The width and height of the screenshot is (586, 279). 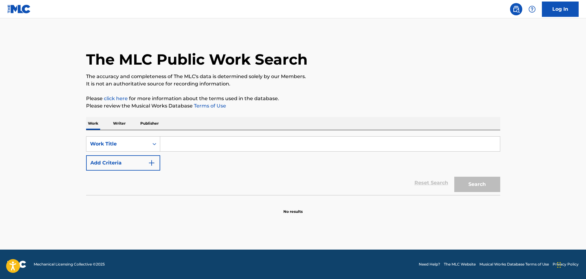 What do you see at coordinates (293, 99) in the screenshot?
I see `p: Please for more information about the terms used in the database.` at bounding box center [293, 99].